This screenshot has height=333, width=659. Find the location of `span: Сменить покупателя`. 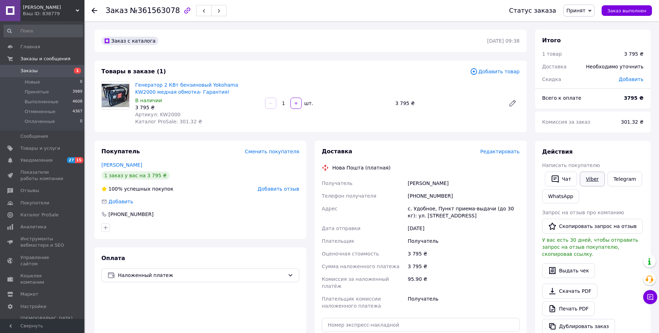

span: Сменить покупателя is located at coordinates (272, 151).